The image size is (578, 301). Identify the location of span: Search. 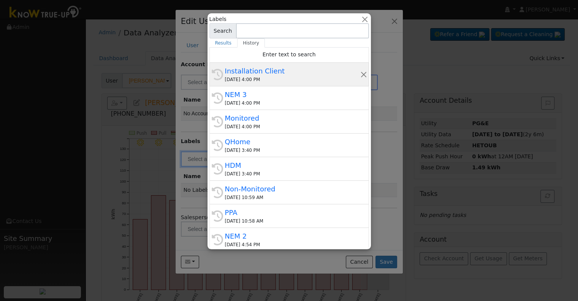
(223, 31).